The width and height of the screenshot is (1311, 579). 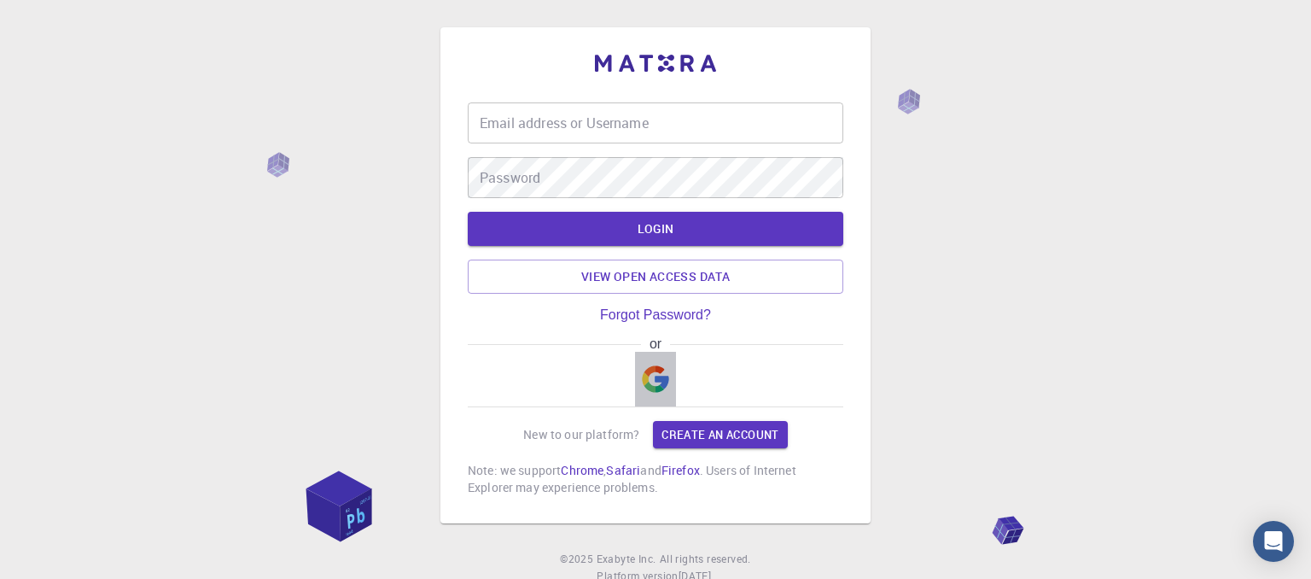 What do you see at coordinates (655, 479) in the screenshot?
I see `p: Note: we support , and . Users of Internet Explorer may experience problems.` at bounding box center [655, 479].